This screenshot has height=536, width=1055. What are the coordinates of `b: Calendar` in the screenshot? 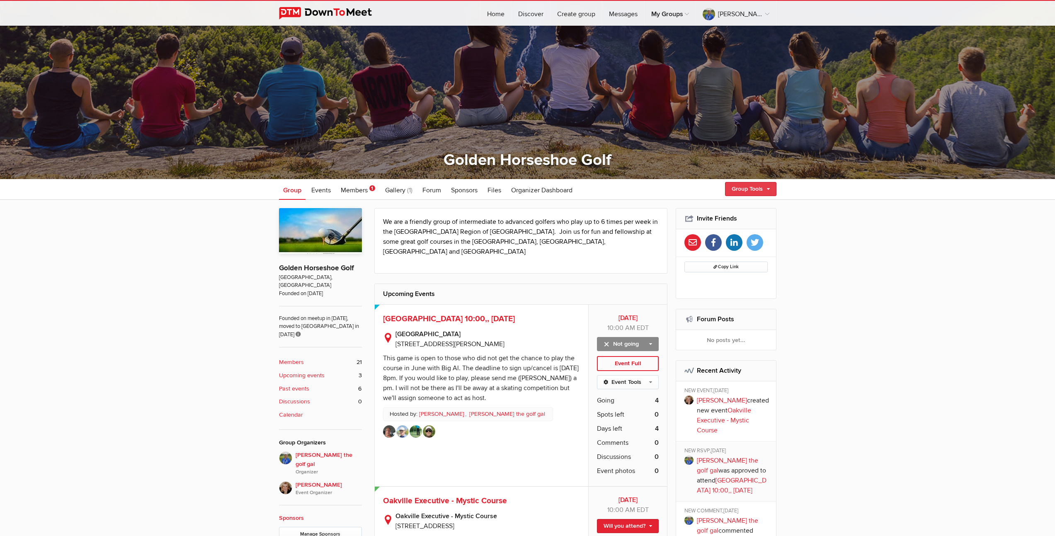 It's located at (291, 415).